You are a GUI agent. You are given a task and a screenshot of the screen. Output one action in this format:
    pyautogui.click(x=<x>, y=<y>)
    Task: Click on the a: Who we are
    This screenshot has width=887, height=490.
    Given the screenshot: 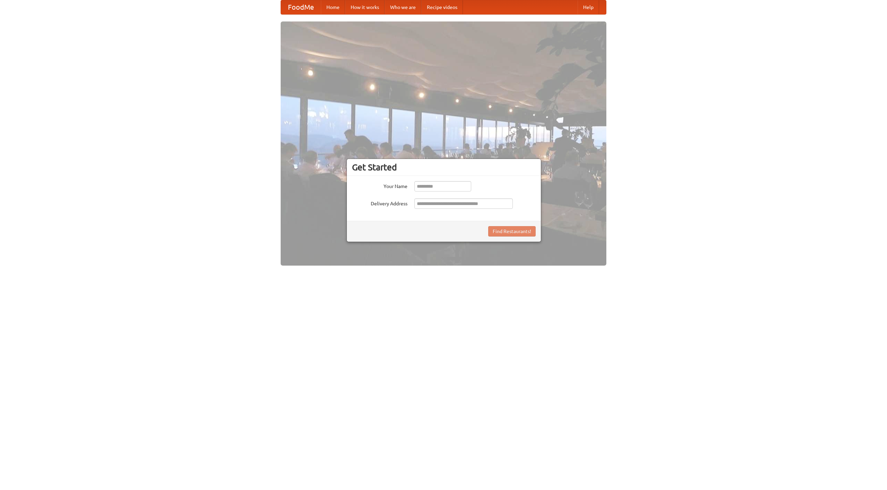 What is the action you would take?
    pyautogui.click(x=403, y=7)
    